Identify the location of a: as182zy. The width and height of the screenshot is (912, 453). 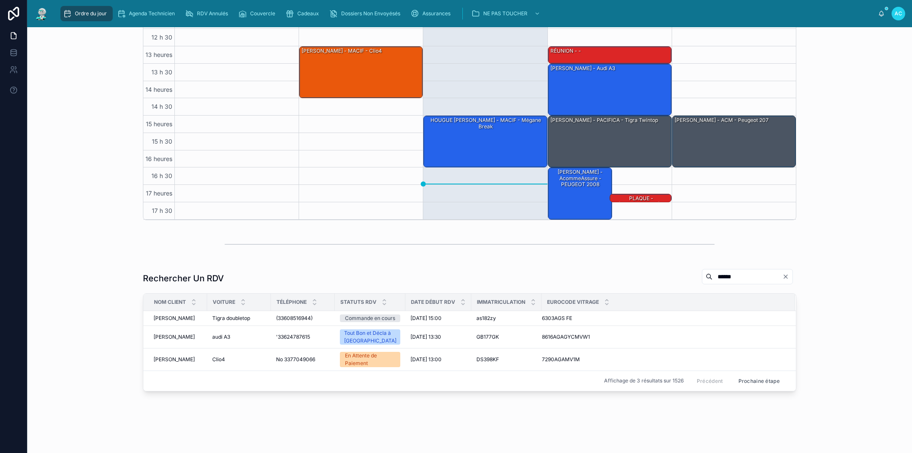
(506, 319).